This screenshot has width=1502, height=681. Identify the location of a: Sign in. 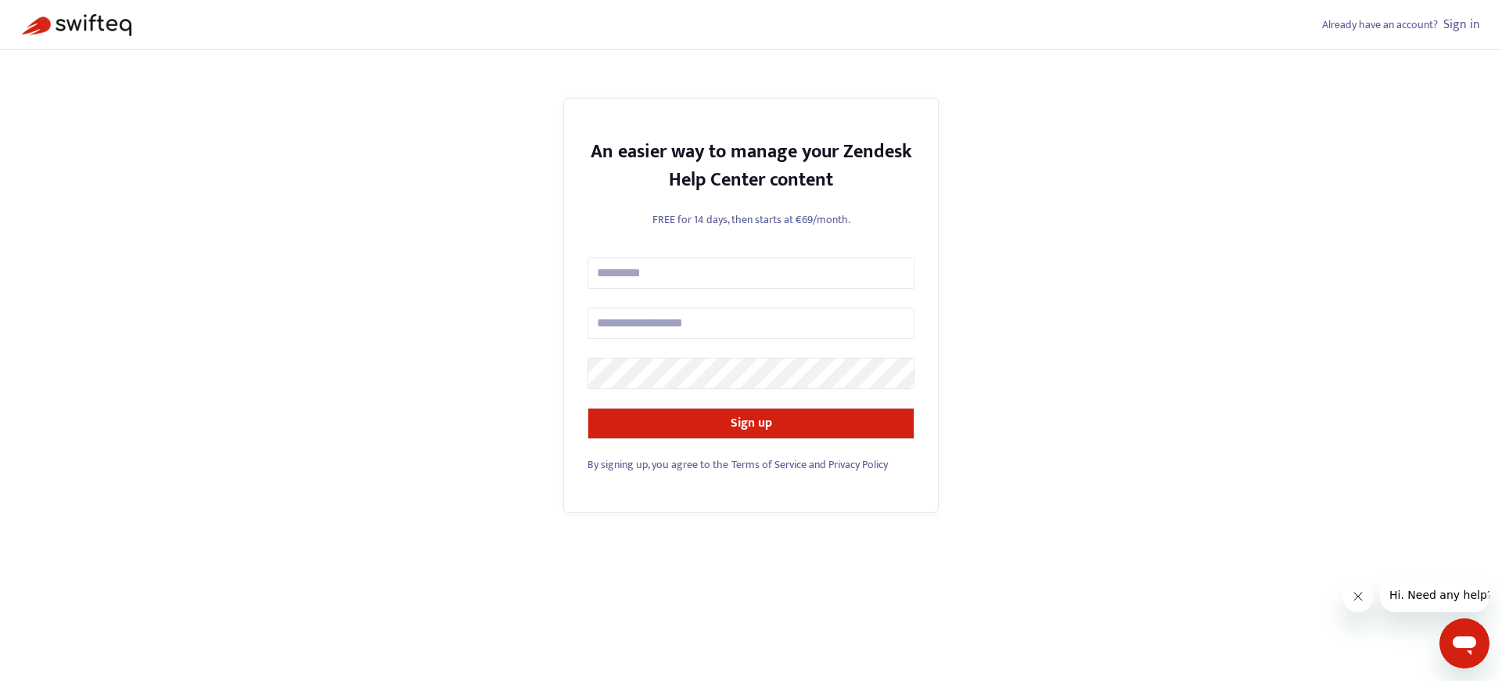
(1461, 24).